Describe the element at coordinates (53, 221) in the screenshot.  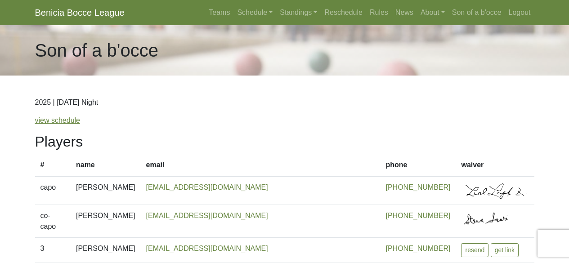
I see `td: co-capo` at that location.